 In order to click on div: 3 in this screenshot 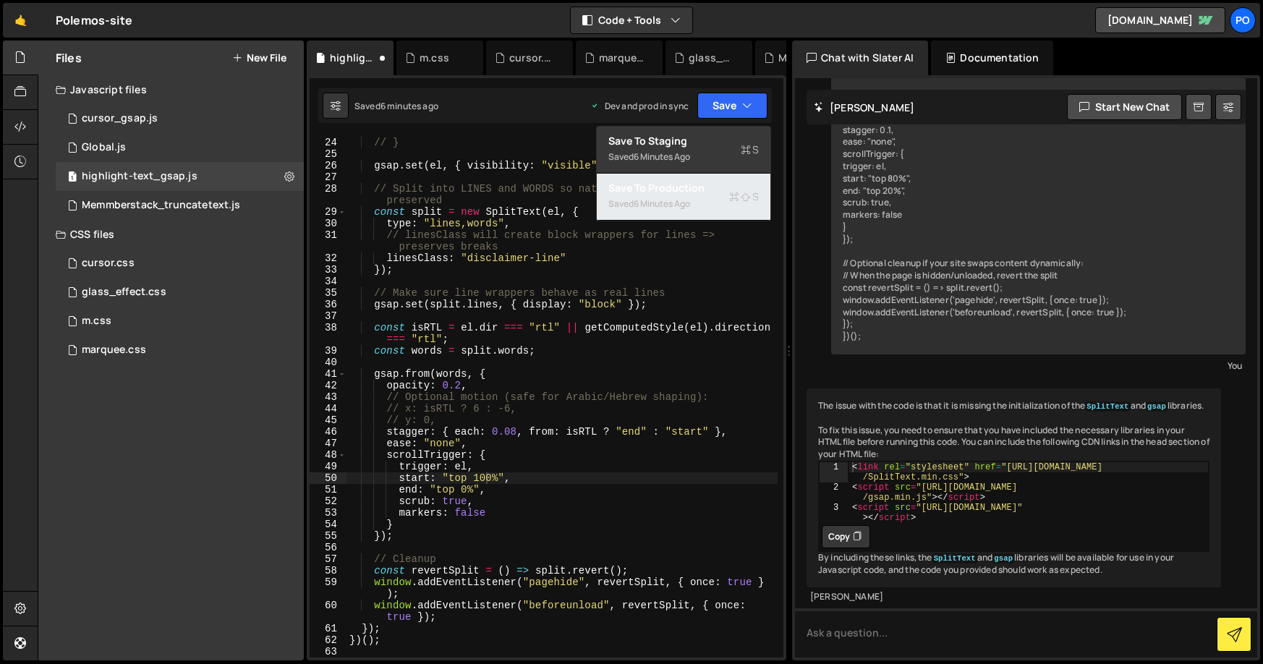, I will do `click(834, 513)`.